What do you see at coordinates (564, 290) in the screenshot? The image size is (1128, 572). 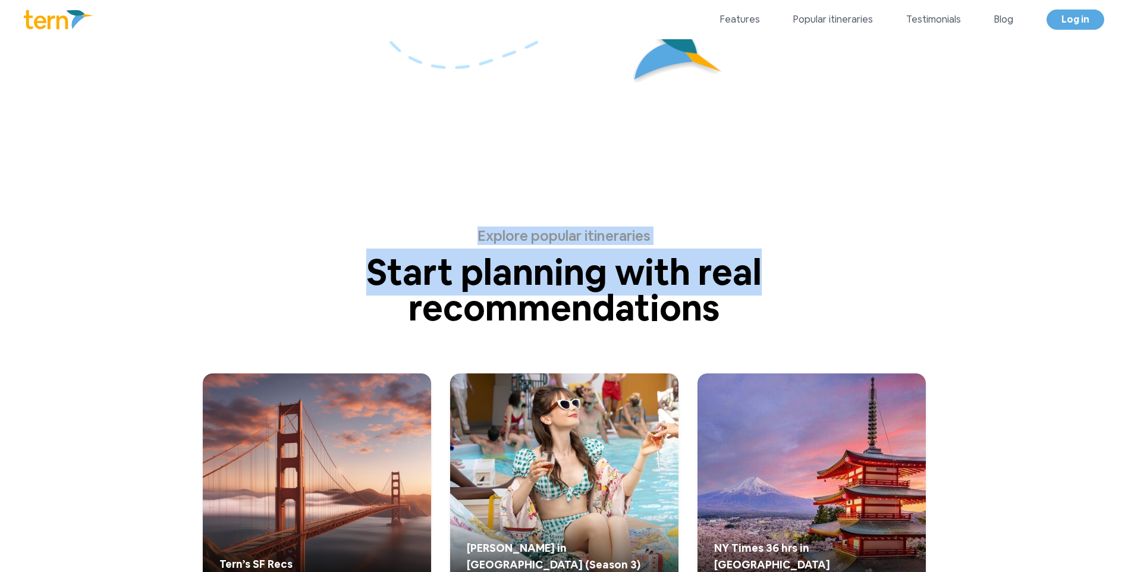 I see `p: Start planning with real recommendations` at bounding box center [564, 290].